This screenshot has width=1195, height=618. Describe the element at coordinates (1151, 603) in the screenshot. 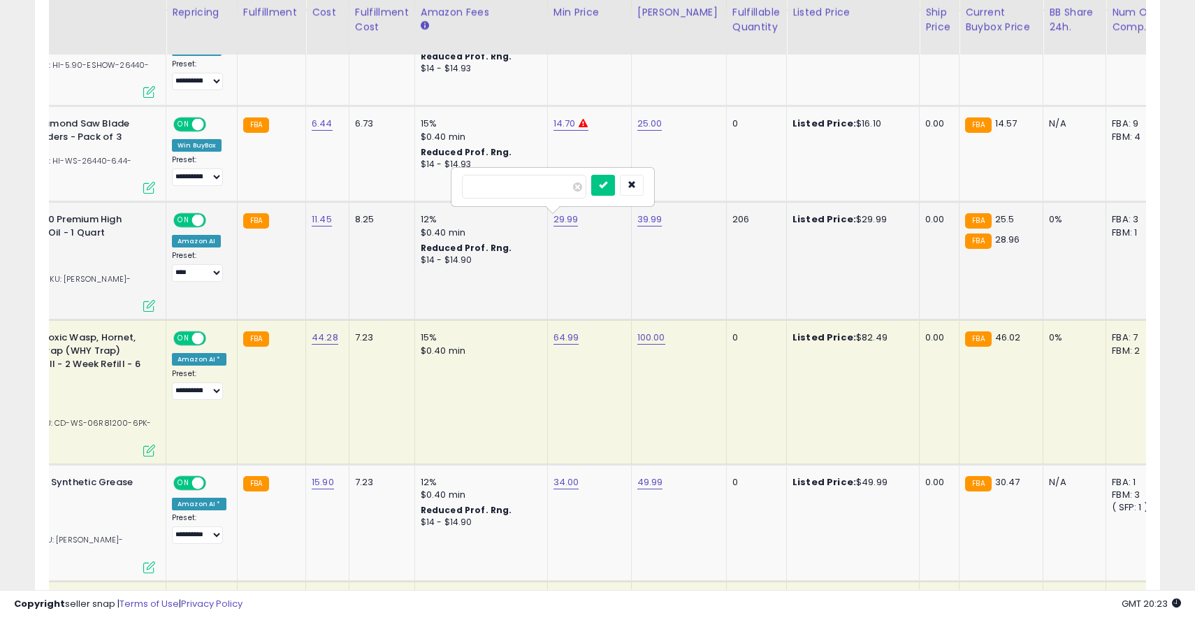

I see `span: 2025-08-12 20:23 GMT` at that location.